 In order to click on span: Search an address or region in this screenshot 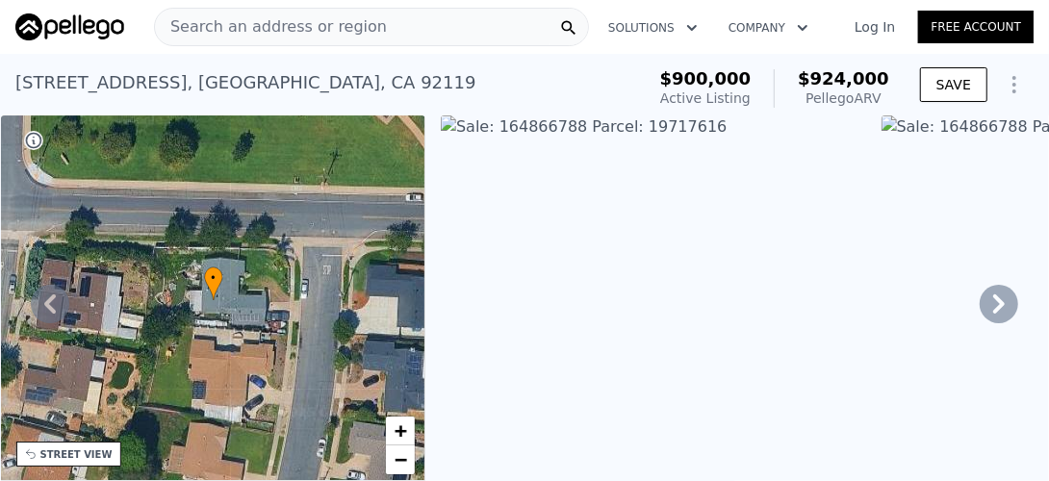, I will do `click(270, 27)`.